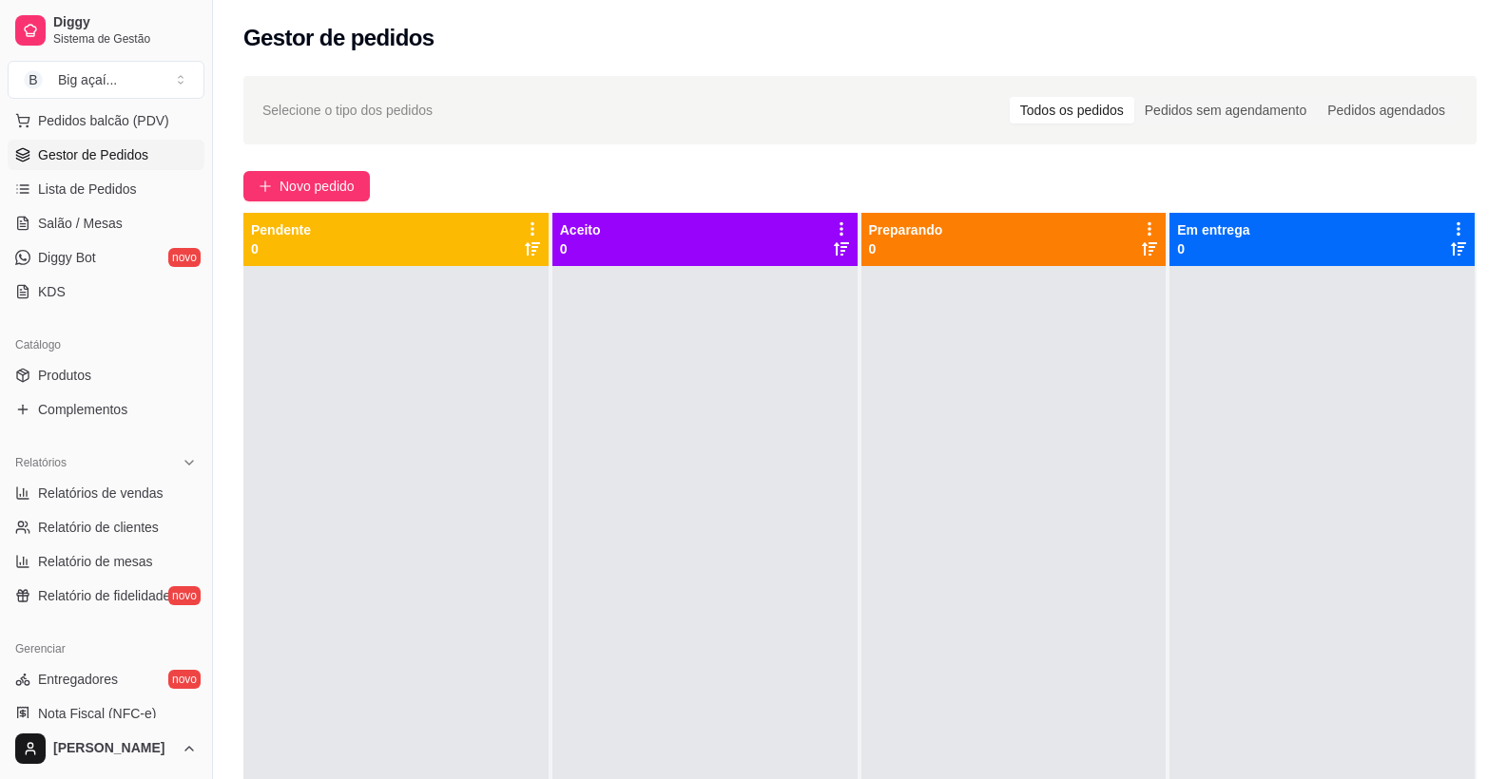 This screenshot has height=779, width=1507. Describe the element at coordinates (78, 680) in the screenshot. I see `span: Entregadores` at that location.